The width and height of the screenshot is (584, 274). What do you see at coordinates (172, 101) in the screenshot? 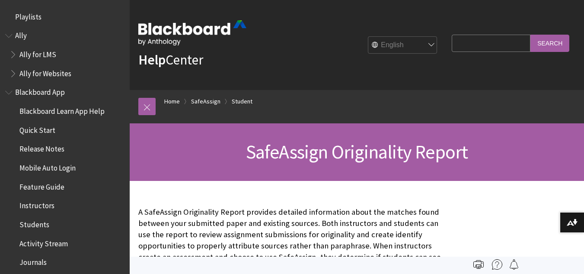
I see `a: Home` at bounding box center [172, 101].